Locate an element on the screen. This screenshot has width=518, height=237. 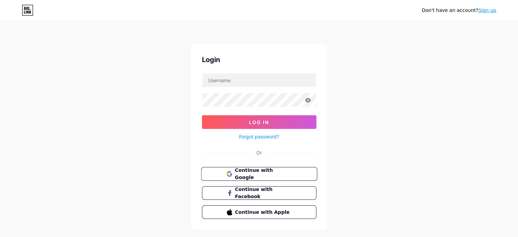
button: Continue with Google is located at coordinates (259, 174).